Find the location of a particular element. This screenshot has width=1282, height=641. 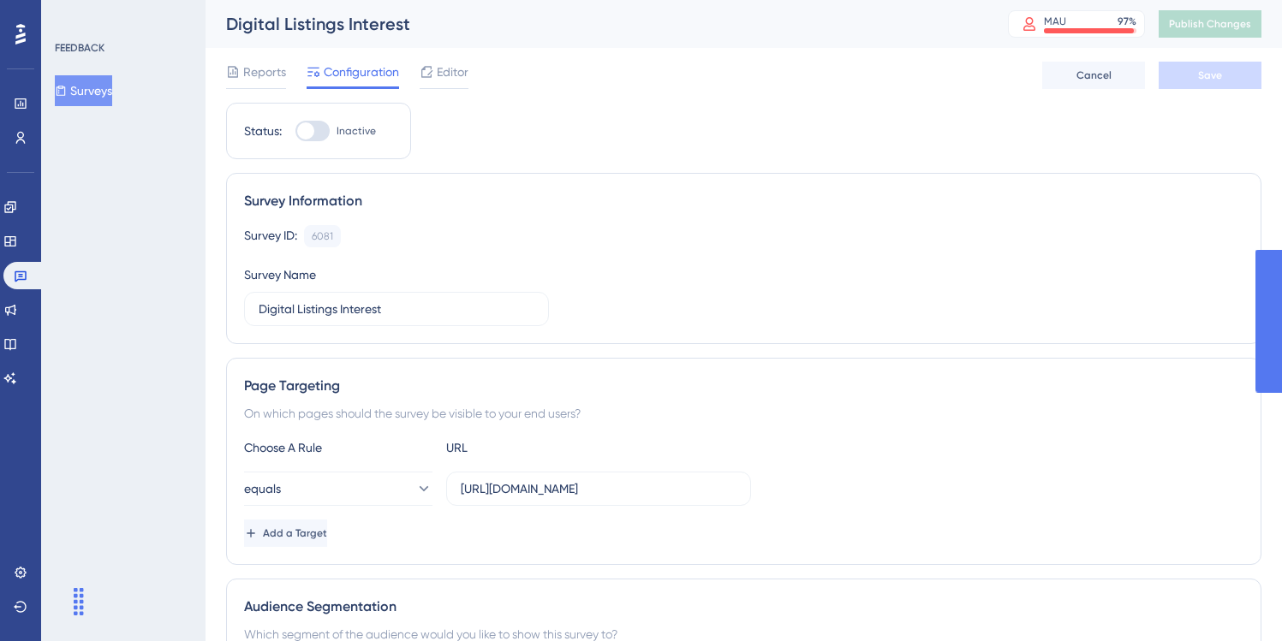

div: Survey Information is located at coordinates (743, 201).